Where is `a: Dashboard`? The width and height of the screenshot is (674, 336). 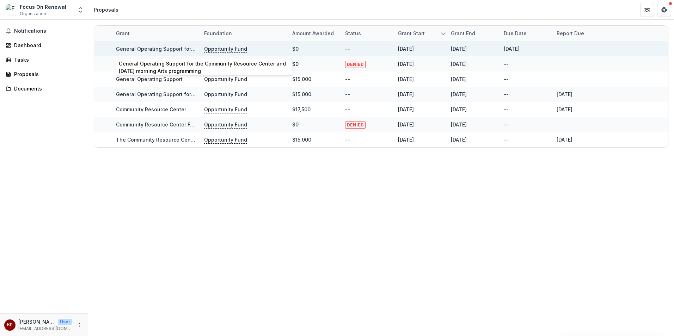
a: Dashboard is located at coordinates (44, 45).